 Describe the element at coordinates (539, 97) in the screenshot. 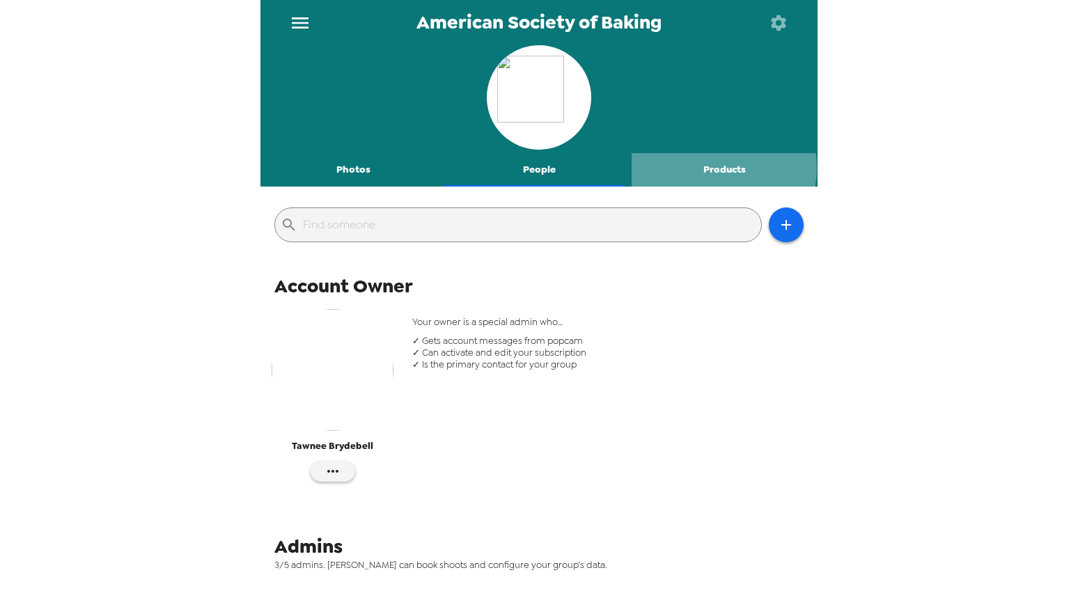

I see `img: org logo` at that location.